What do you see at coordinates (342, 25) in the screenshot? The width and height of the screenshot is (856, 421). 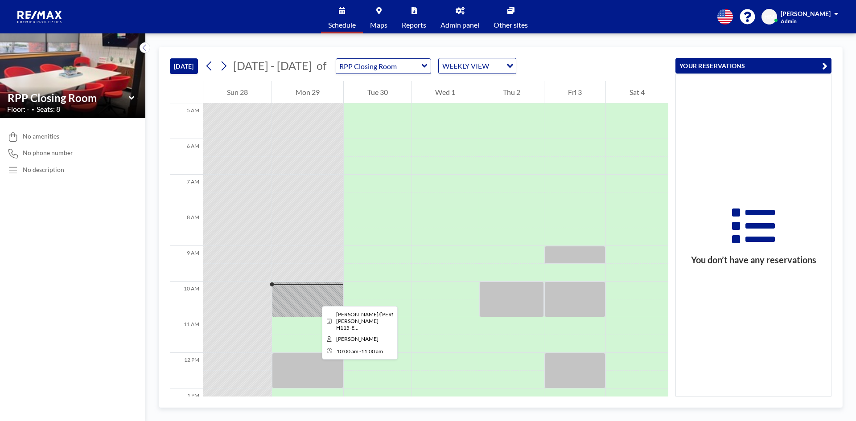 I see `span: Schedule` at bounding box center [342, 25].